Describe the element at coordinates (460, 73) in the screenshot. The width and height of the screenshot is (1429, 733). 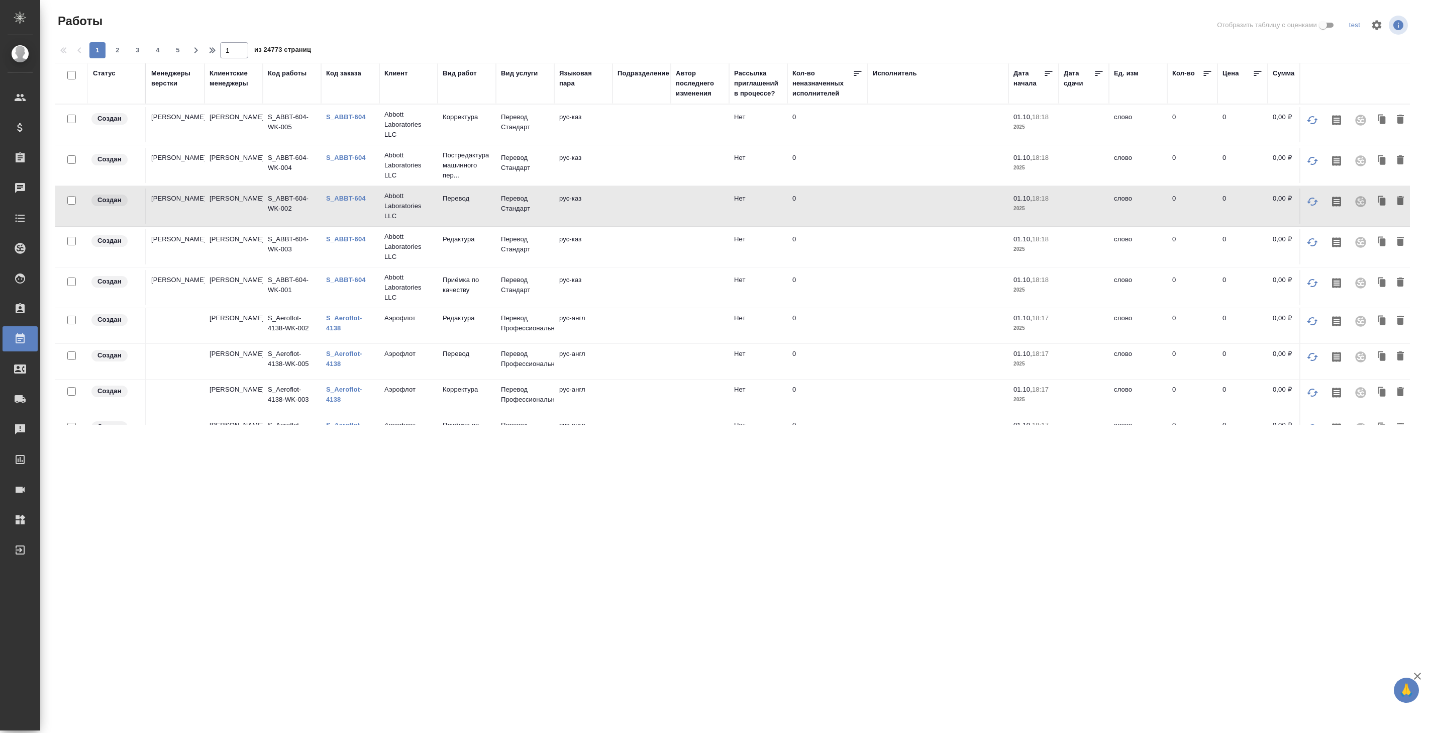
I see `div: Вид работ` at that location.